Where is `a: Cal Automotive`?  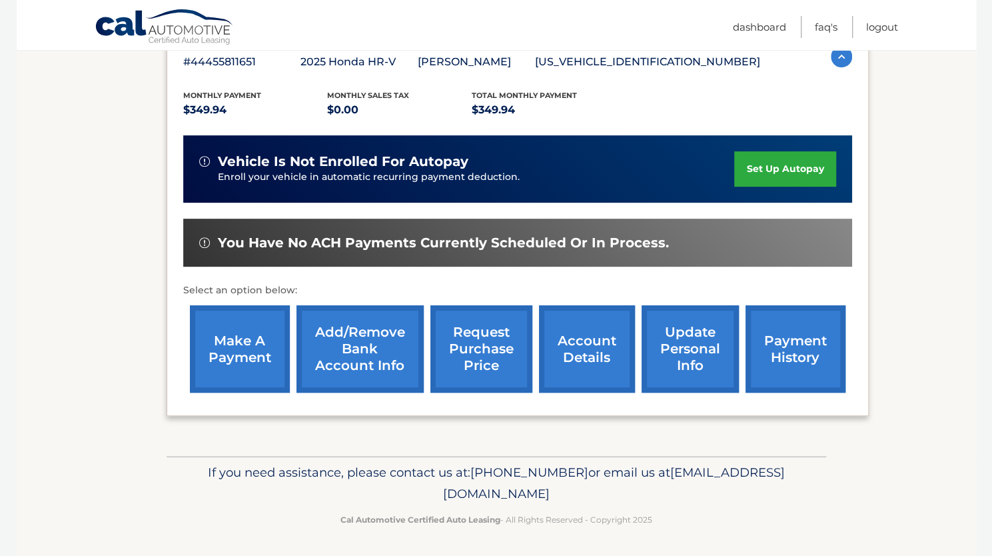
a: Cal Automotive is located at coordinates (165, 28).